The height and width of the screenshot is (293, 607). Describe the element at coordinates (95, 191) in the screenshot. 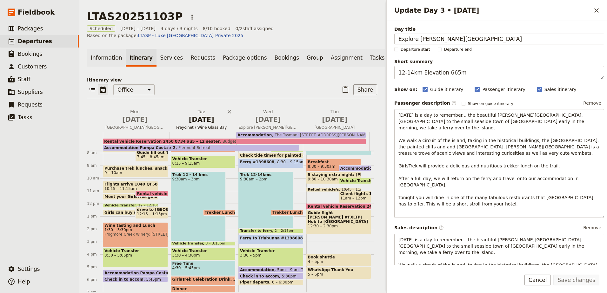

I see `div: 11 am` at that location.